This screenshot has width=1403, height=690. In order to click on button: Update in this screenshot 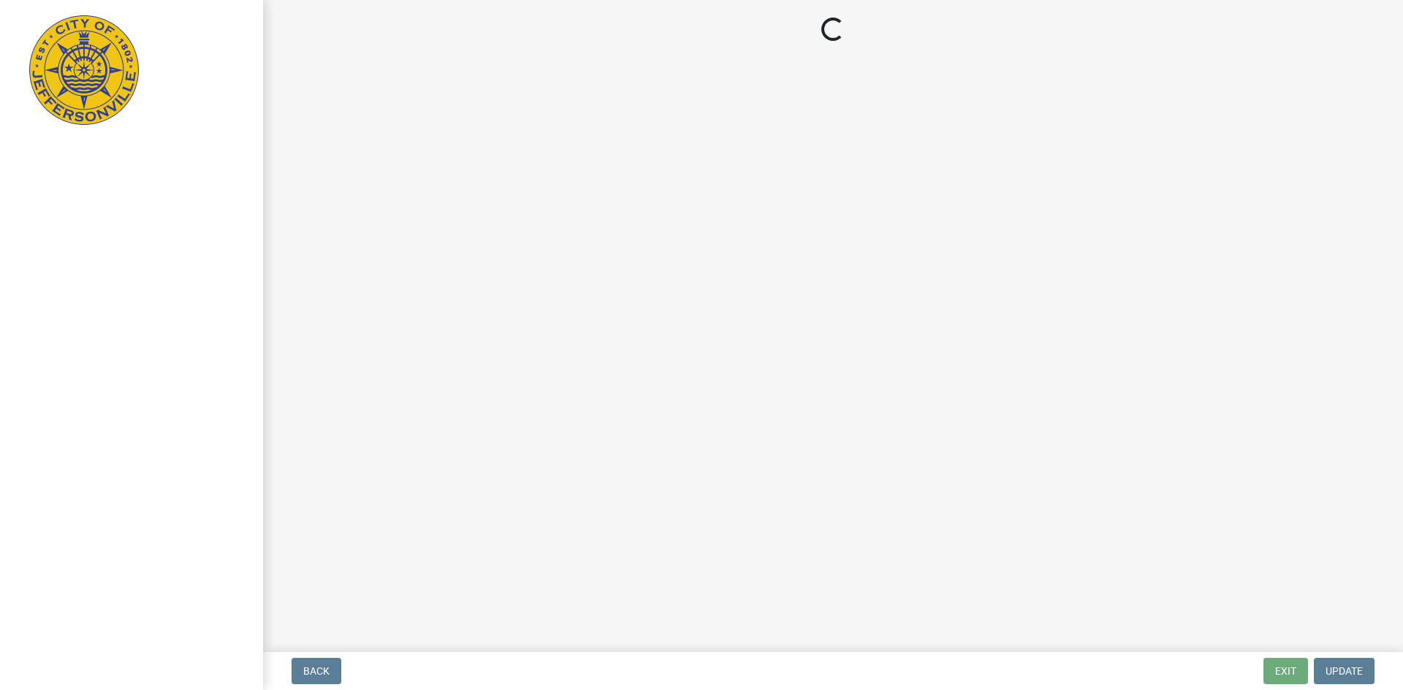, I will do `click(1343, 671)`.